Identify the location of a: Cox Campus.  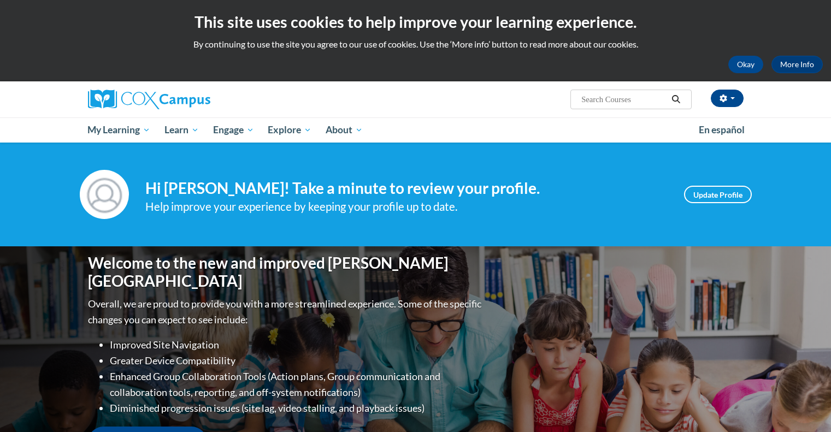
(192, 99).